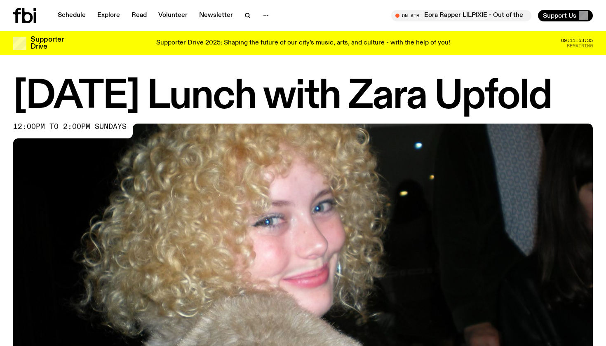 The width and height of the screenshot is (606, 346). Describe the element at coordinates (173, 16) in the screenshot. I see `a: Volunteer` at that location.